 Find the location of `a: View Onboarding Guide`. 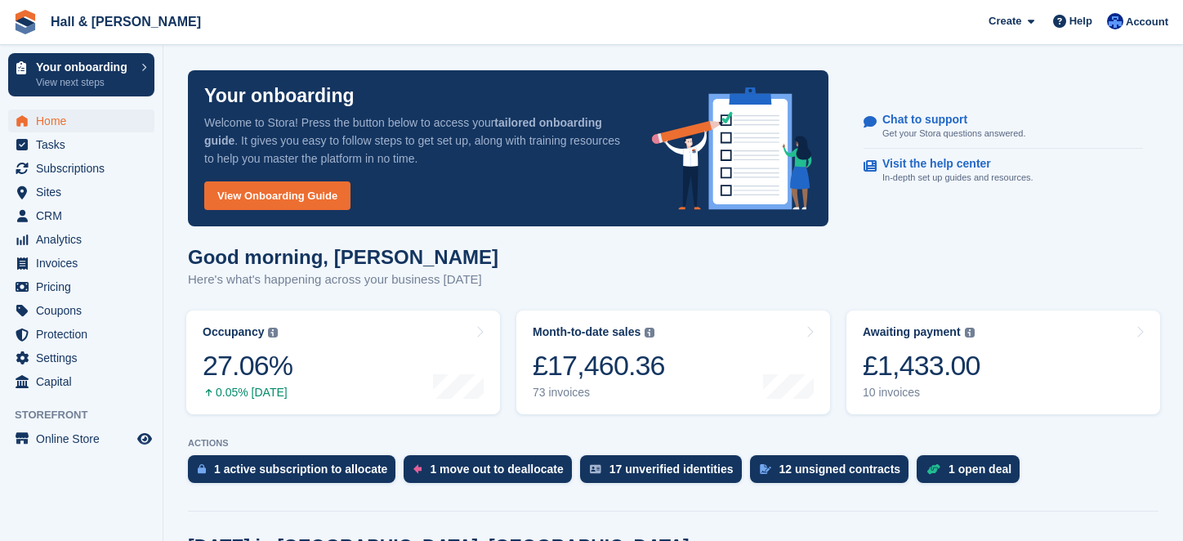

a: View Onboarding Guide is located at coordinates (277, 195).